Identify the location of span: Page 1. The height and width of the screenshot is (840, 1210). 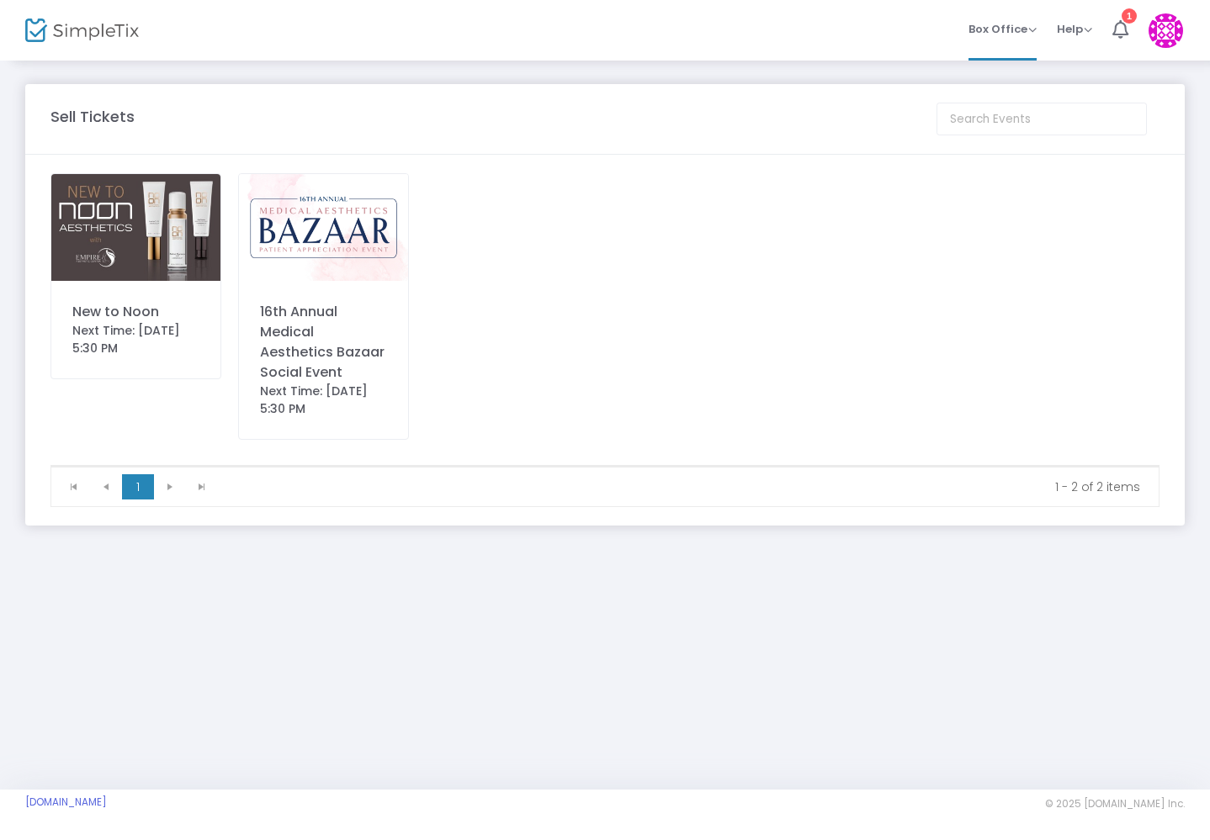
(138, 487).